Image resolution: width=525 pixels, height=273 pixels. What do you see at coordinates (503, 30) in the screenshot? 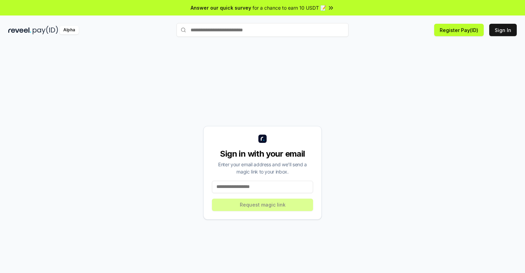
I see `button: Sign In` at bounding box center [503, 30].